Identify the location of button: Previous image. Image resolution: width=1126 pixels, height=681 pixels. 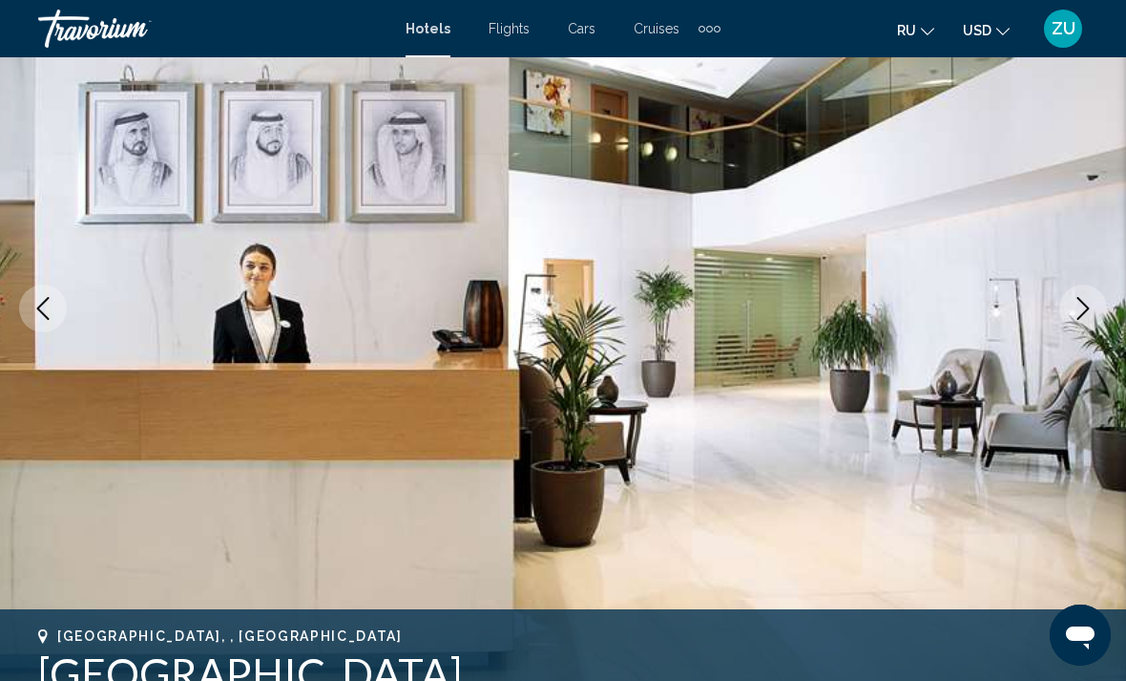
(43, 308).